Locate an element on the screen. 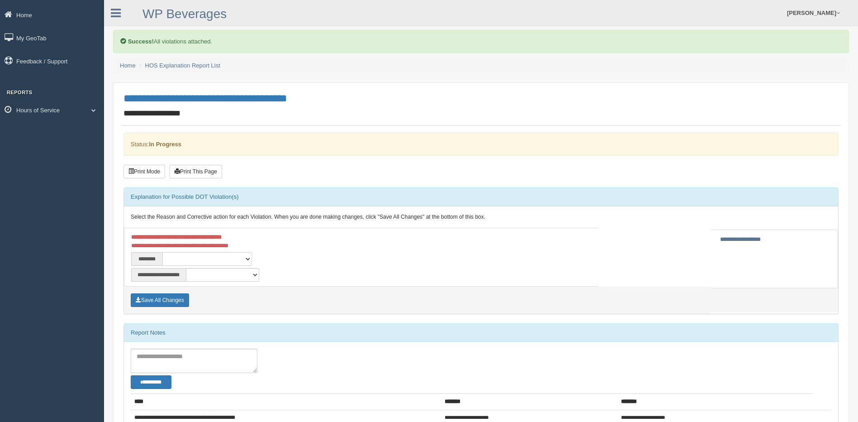  div: Report Notes is located at coordinates (481, 333).